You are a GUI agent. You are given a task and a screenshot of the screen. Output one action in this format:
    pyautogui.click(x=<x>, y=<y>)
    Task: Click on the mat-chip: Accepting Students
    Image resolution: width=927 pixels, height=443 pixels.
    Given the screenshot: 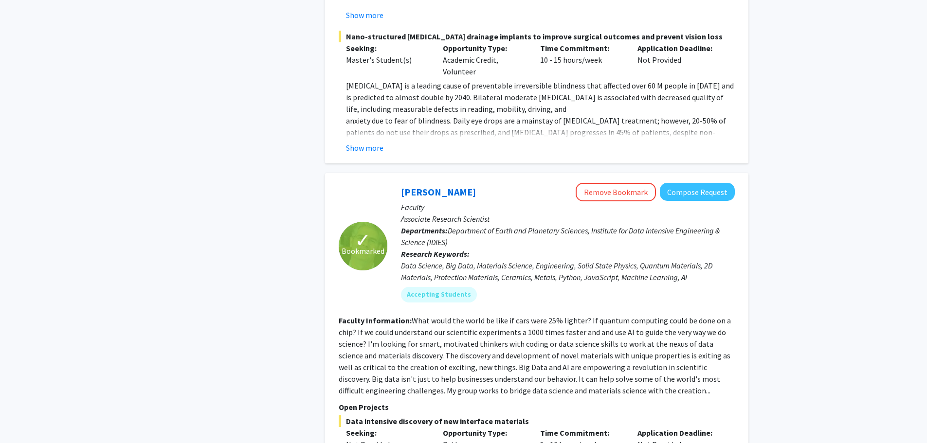 What is the action you would take?
    pyautogui.click(x=439, y=295)
    